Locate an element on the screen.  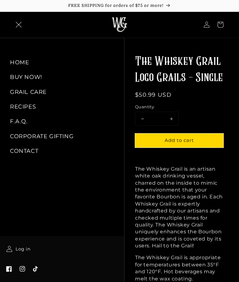
p: FREE SHIPPING for orders of $75 or more! is located at coordinates (120, 6).